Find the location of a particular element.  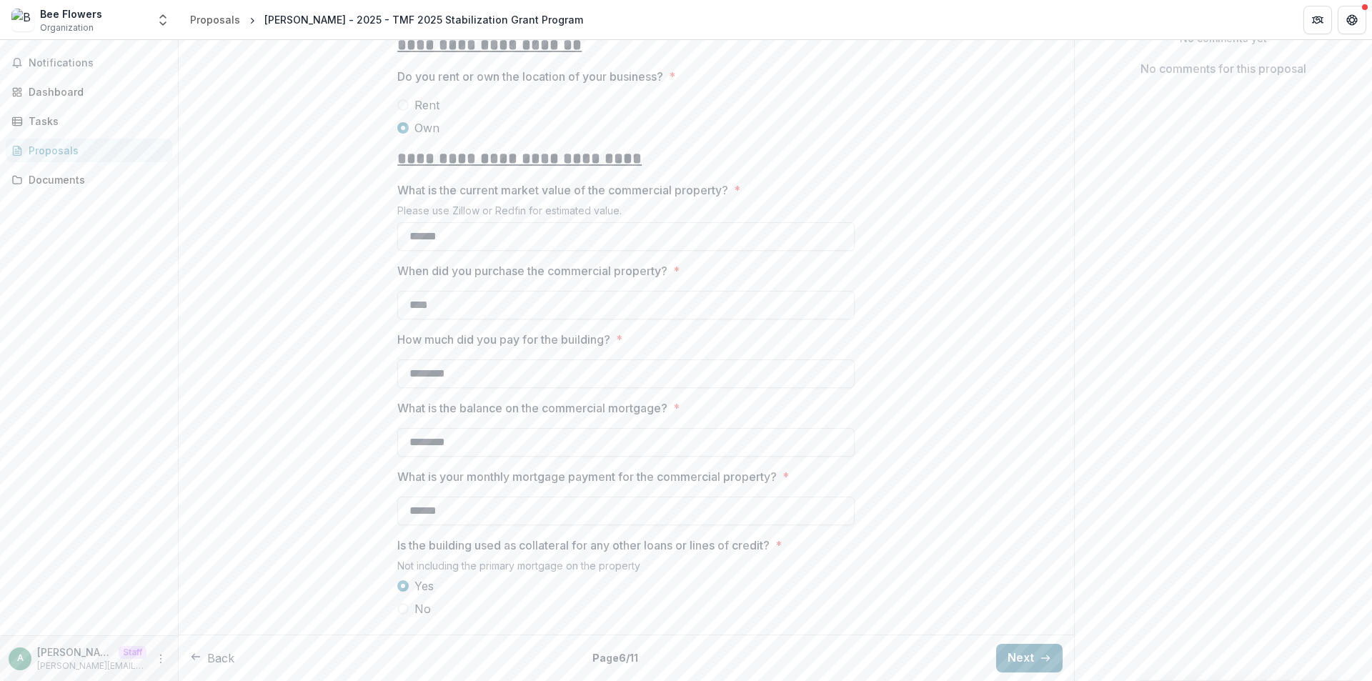

div: Documents is located at coordinates (94, 179).